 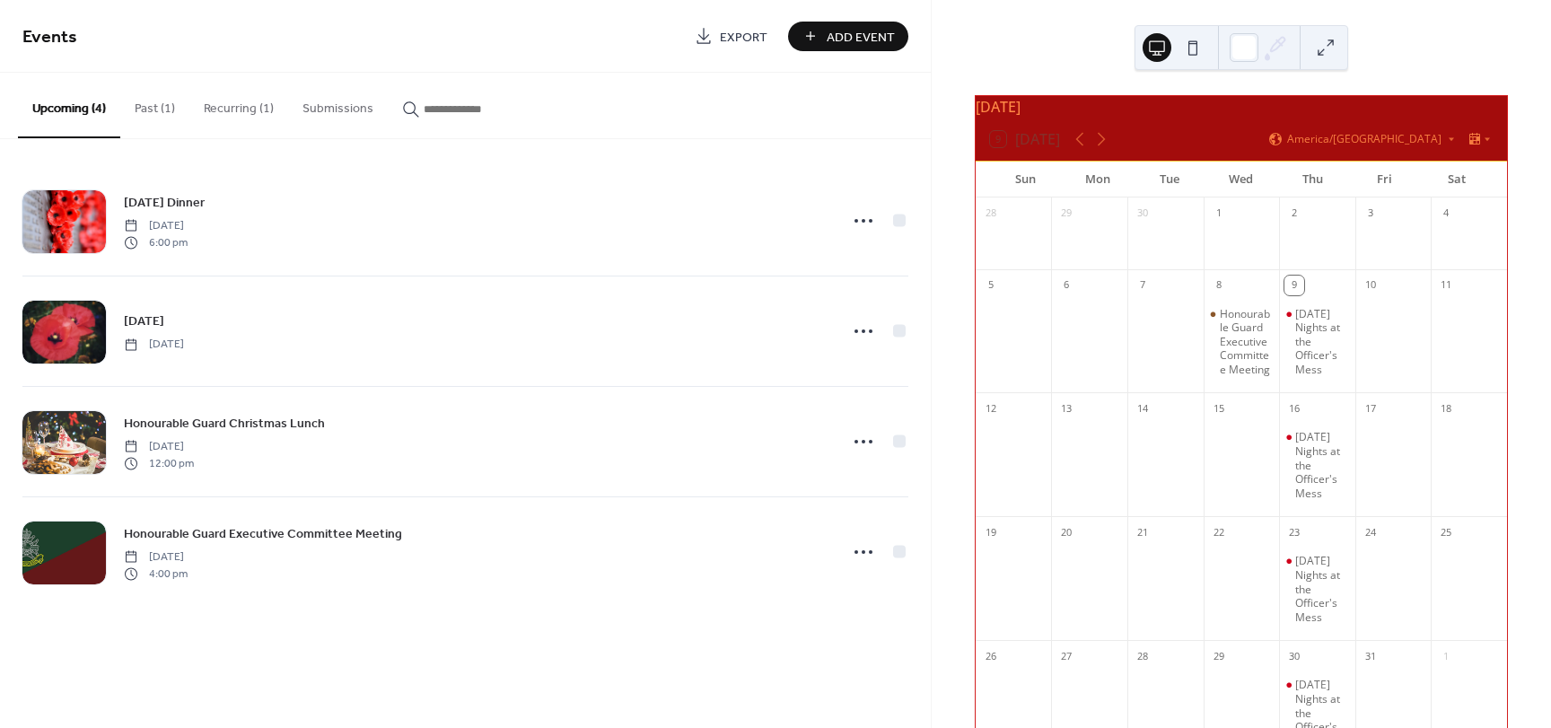 What do you see at coordinates (743, 37) in the screenshot?
I see `span: Export` at bounding box center [743, 37].